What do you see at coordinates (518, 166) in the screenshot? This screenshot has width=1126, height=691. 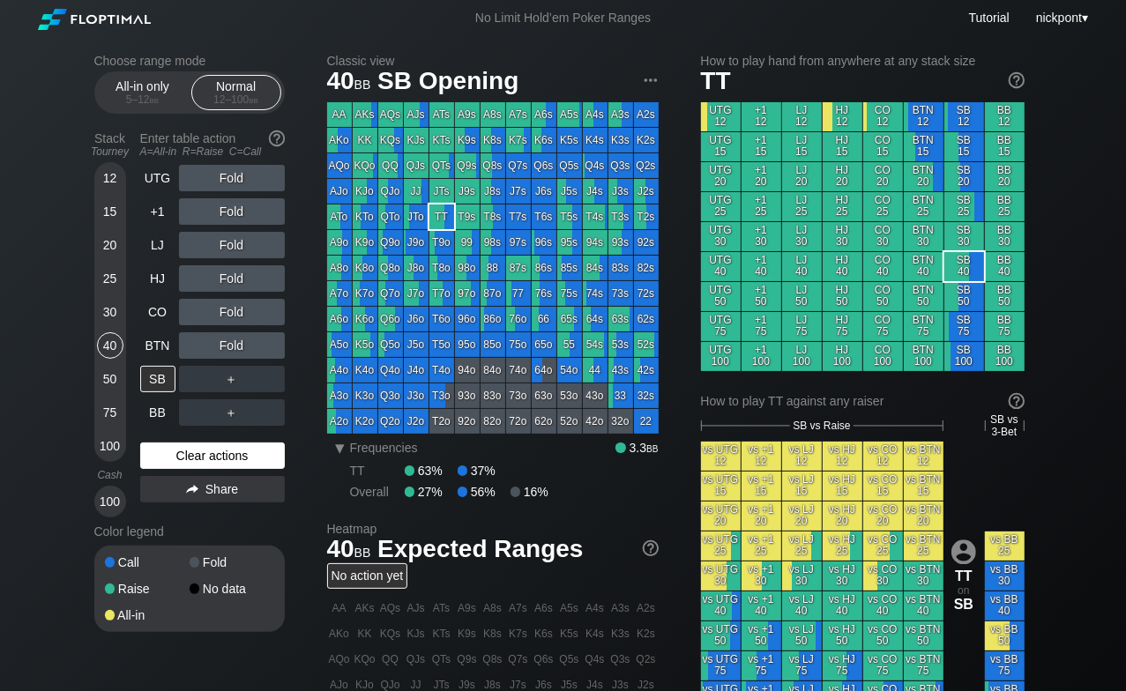 I see `div: Q7s` at bounding box center [518, 166].